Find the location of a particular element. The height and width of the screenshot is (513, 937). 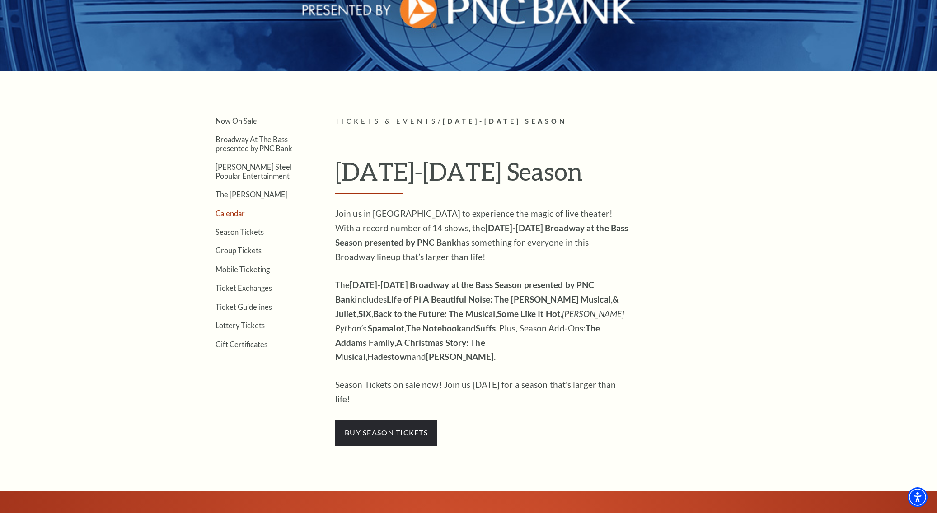

a: Ticket Exchanges is located at coordinates (243, 288).